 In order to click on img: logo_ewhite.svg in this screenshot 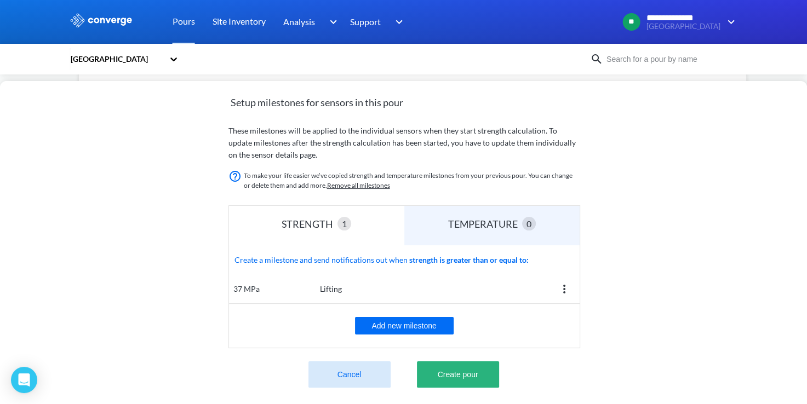, I will do `click(101, 20)`.